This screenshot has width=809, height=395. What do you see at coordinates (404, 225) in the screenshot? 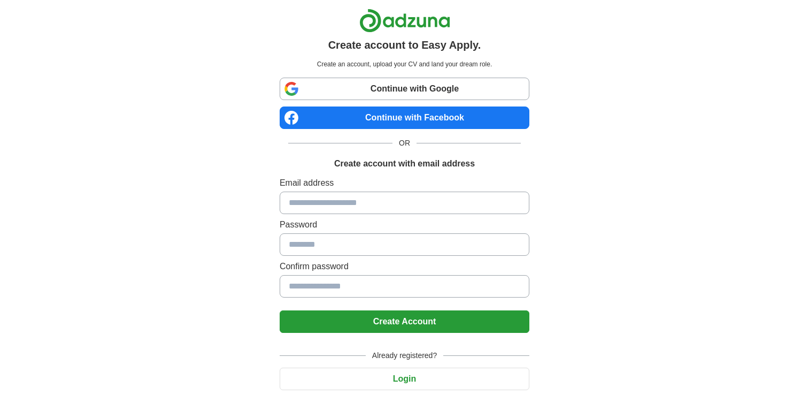
I see `label: Password` at bounding box center [404, 225].